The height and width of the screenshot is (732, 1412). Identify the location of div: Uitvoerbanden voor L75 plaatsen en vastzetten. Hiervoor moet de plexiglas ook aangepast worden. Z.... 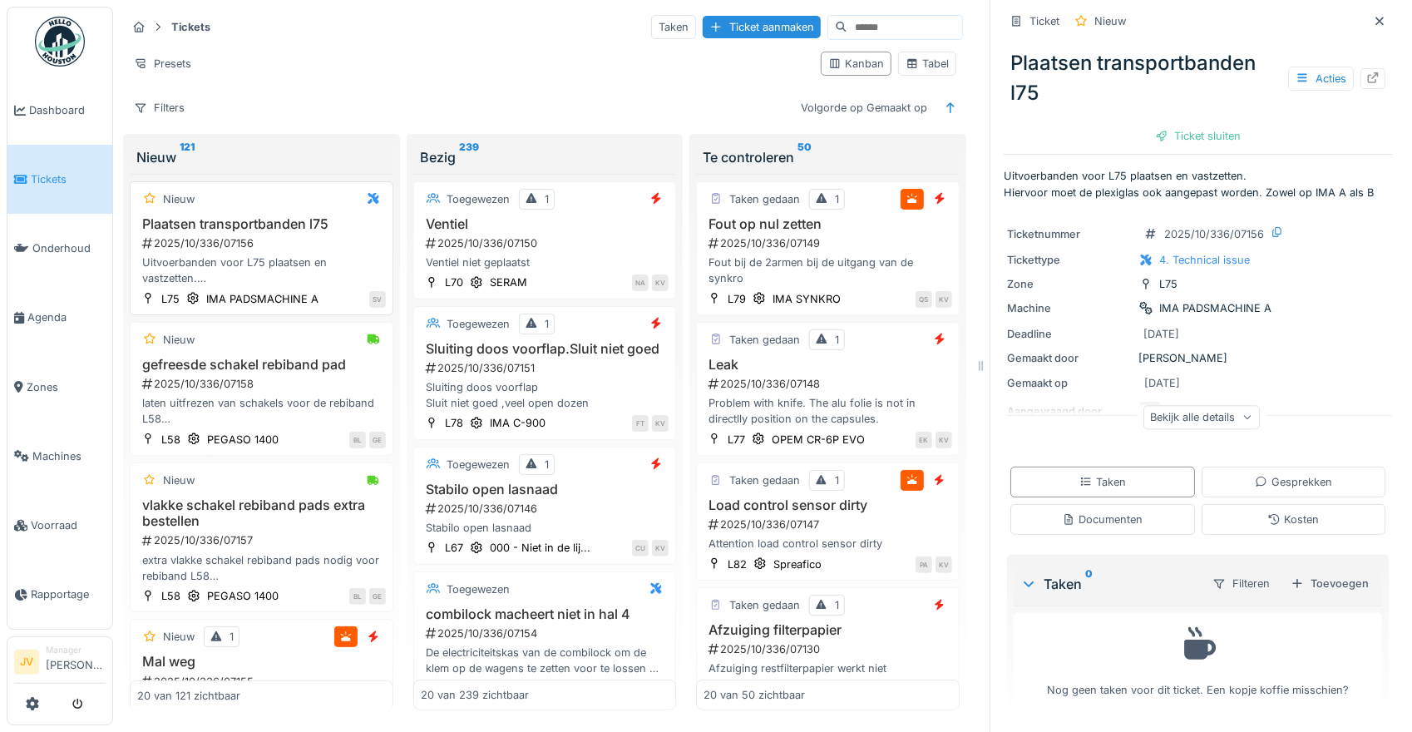
(261, 270).